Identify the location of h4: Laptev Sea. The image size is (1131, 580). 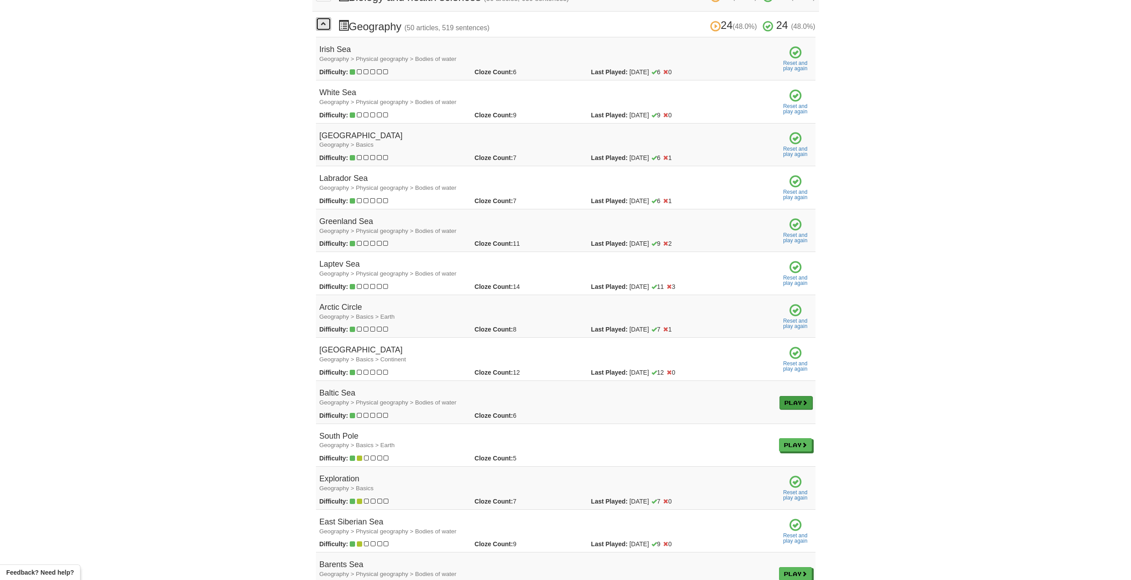
(546, 269).